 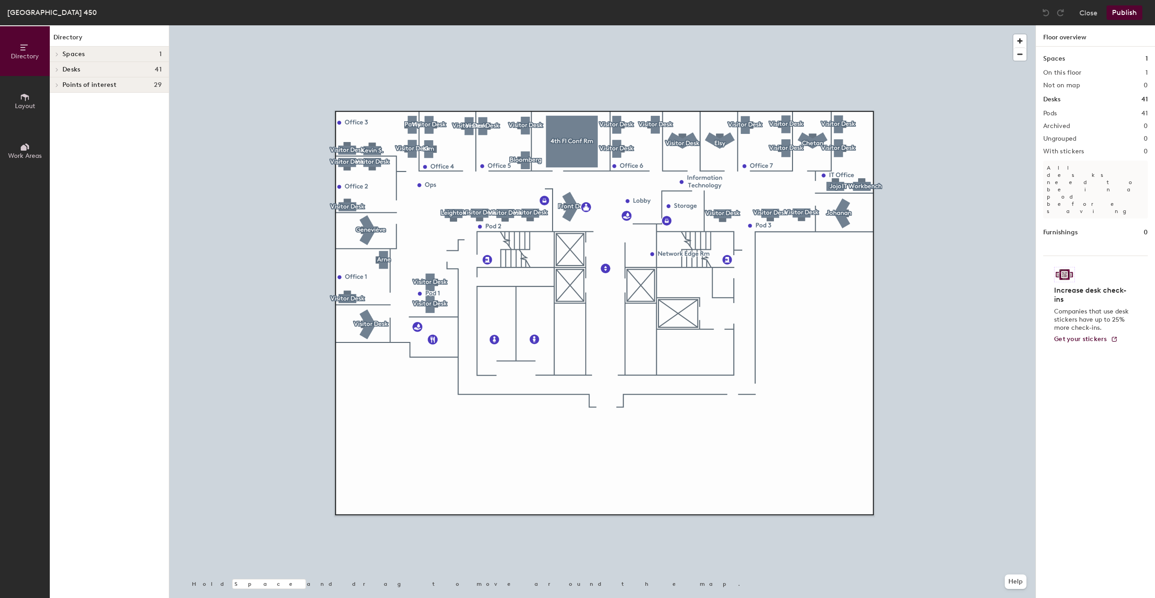 What do you see at coordinates (1064, 275) in the screenshot?
I see `img: Sticker logo` at bounding box center [1064, 275].